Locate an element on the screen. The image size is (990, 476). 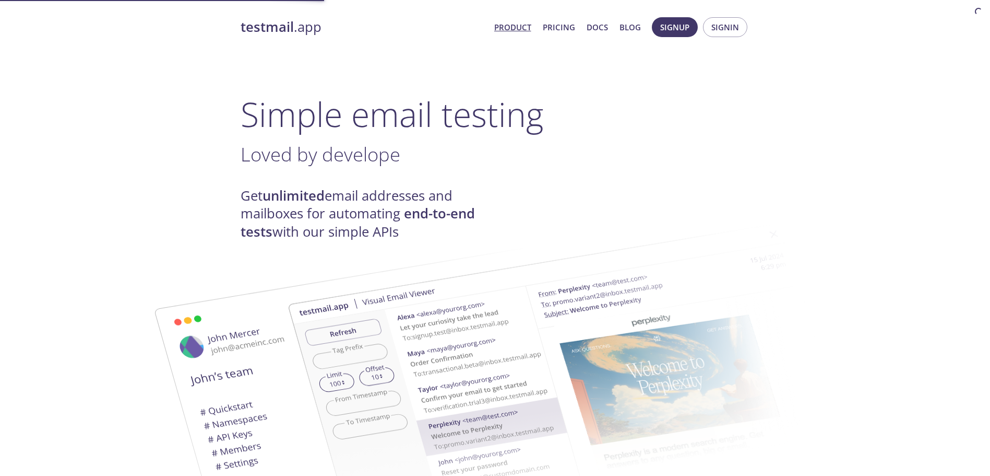
button: Signup is located at coordinates (675, 27).